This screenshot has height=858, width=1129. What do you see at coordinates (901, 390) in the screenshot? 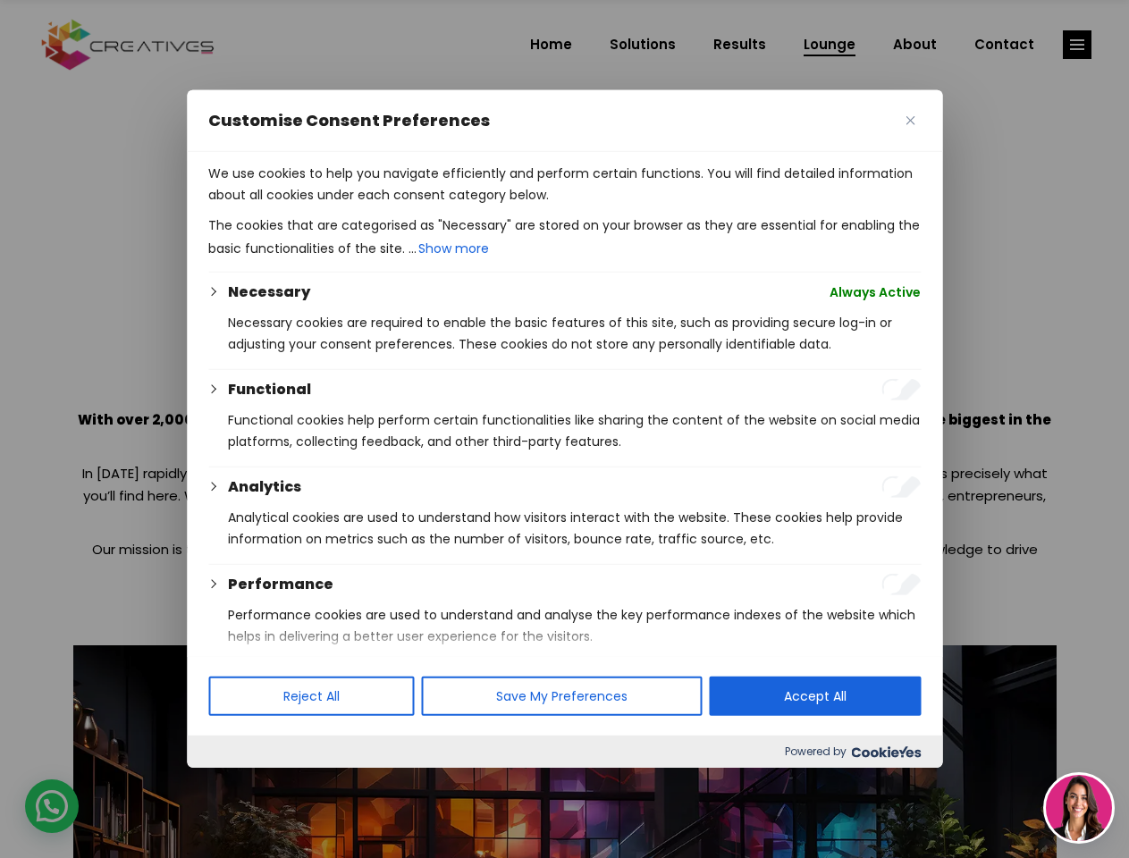
I see `input: Enable Functional` at bounding box center [901, 390].